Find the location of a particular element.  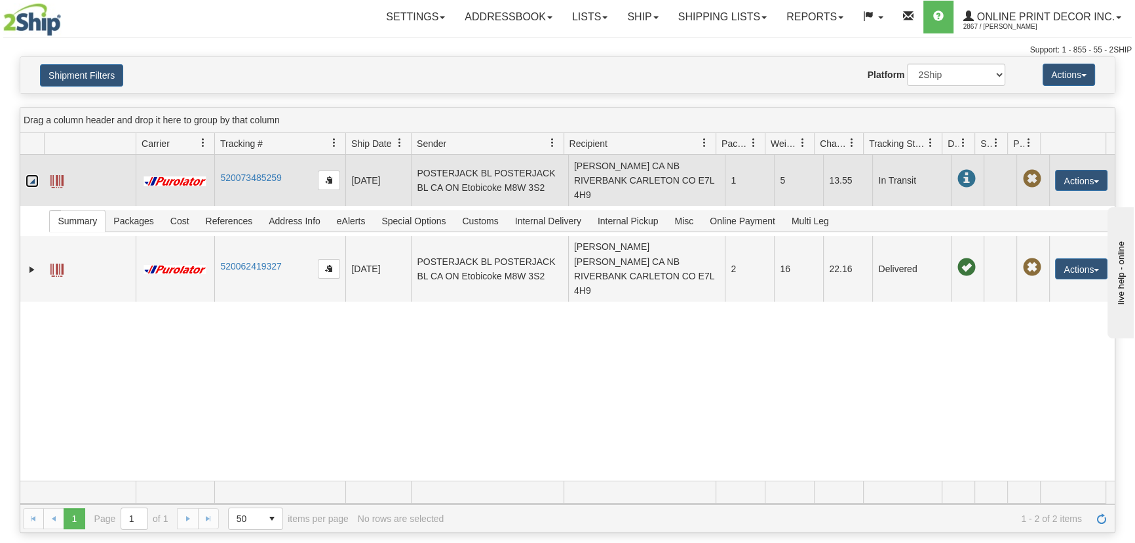

a: Tracking Status filter column settings is located at coordinates (931, 143).